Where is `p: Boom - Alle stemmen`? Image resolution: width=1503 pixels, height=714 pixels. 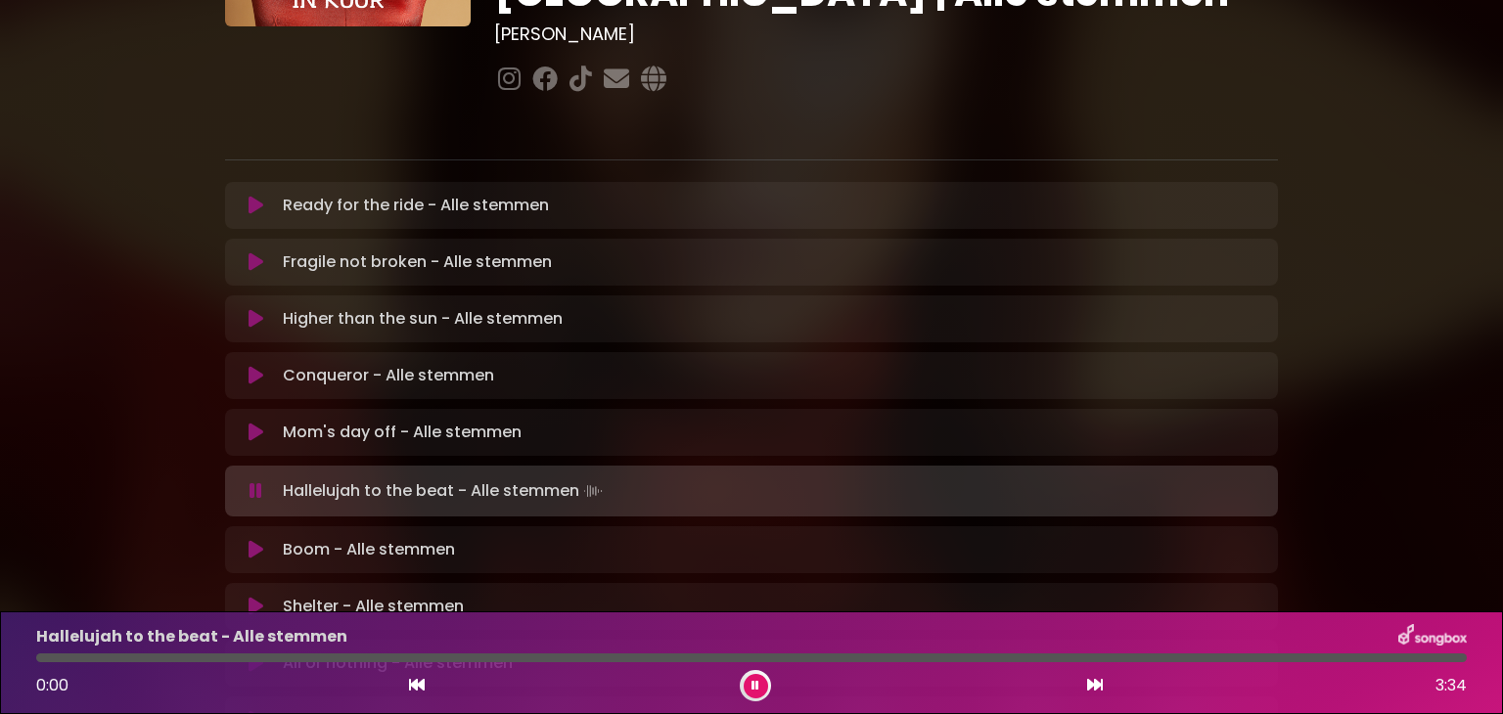 p: Boom - Alle stemmen is located at coordinates (369, 550).